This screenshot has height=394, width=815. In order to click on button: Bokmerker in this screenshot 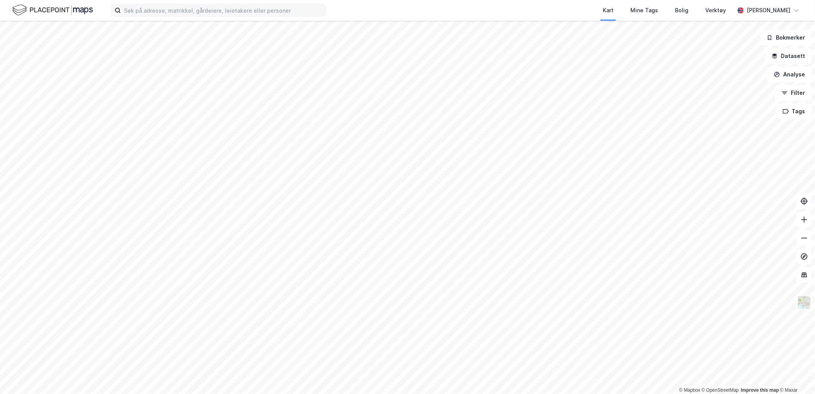, I will do `click(786, 38)`.